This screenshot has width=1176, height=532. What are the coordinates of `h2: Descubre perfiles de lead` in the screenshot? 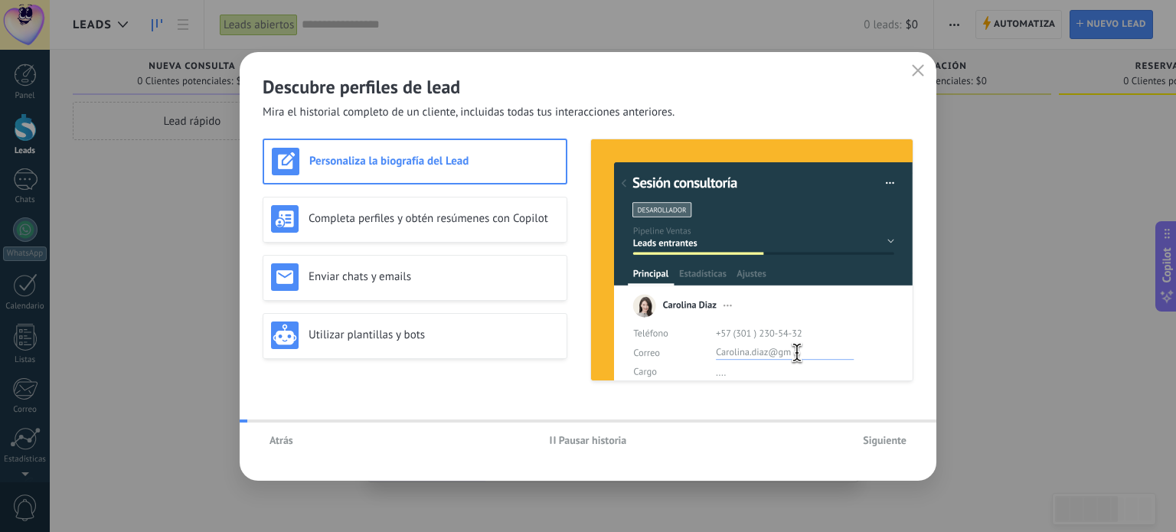 It's located at (588, 87).